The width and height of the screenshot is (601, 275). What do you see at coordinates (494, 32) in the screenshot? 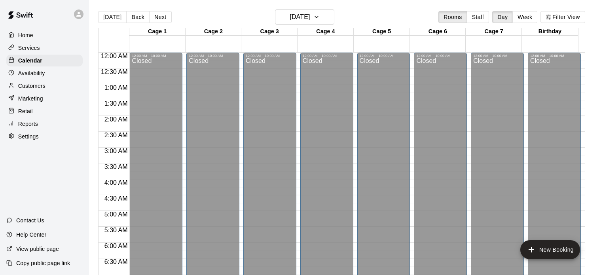
I see `div: Cage 7` at bounding box center [494, 32].